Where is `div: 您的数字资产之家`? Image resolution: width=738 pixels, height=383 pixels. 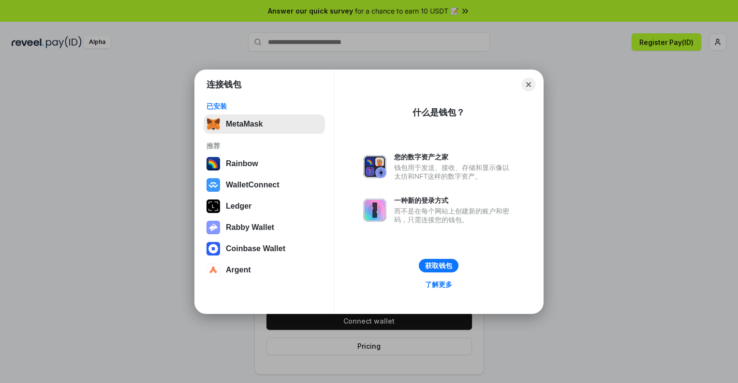
div: 您的数字资产之家 is located at coordinates (454, 157).